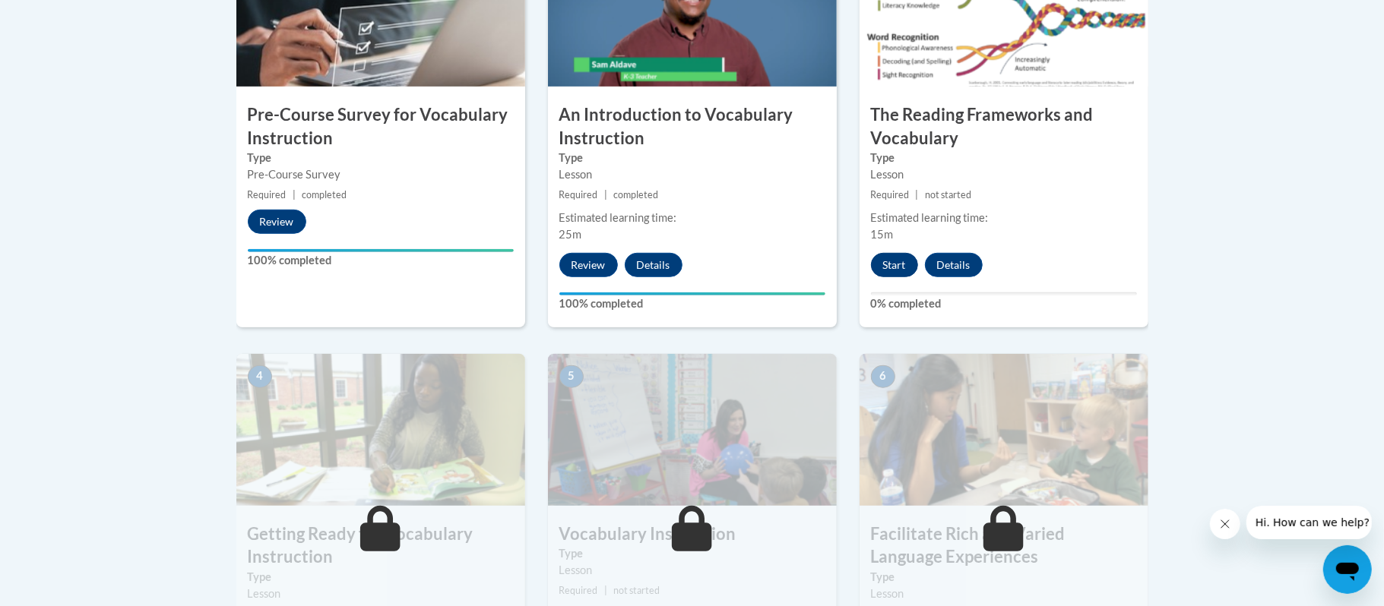  Describe the element at coordinates (692, 127) in the screenshot. I see `h3: An Introduction to Vocabulary Instruction` at that location.